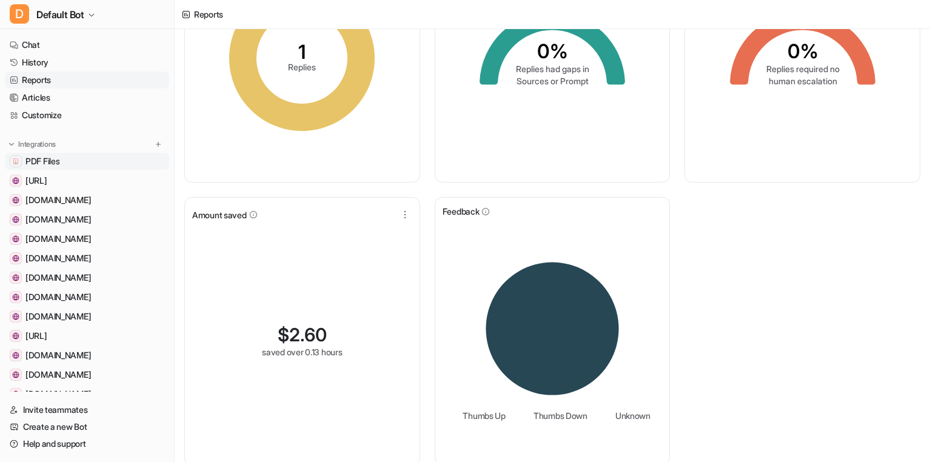  I want to click on a: History, so click(87, 62).